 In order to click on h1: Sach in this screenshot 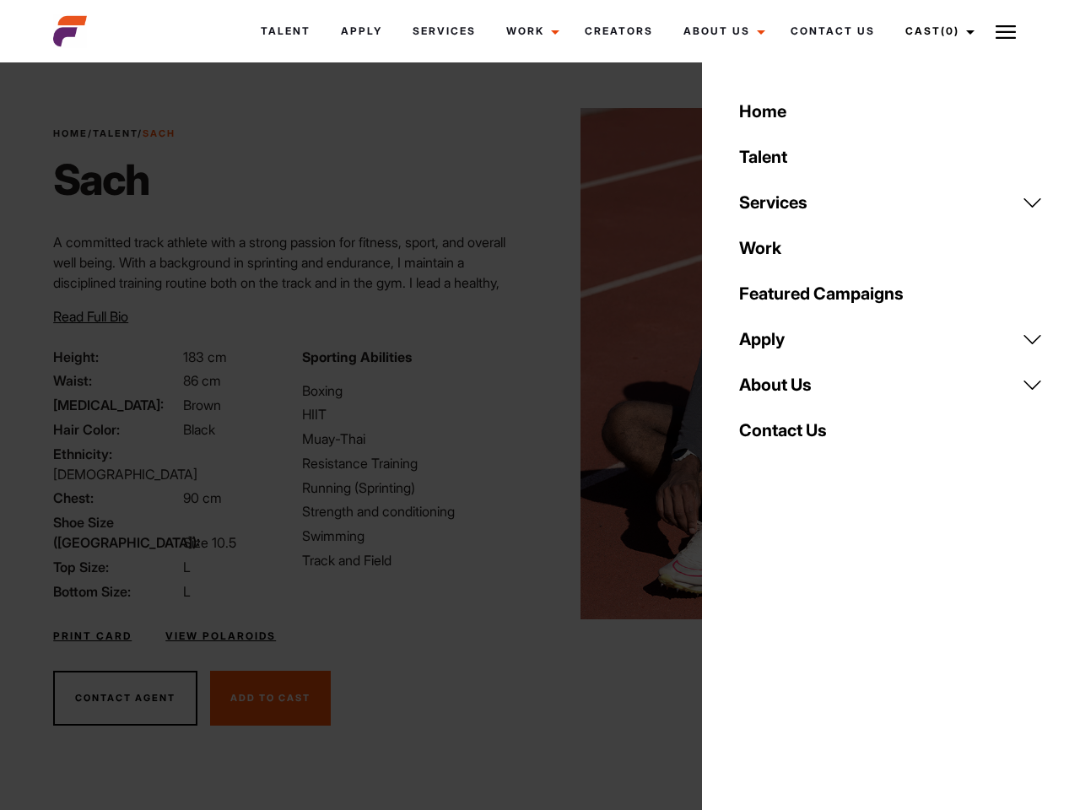, I will do `click(114, 180)`.